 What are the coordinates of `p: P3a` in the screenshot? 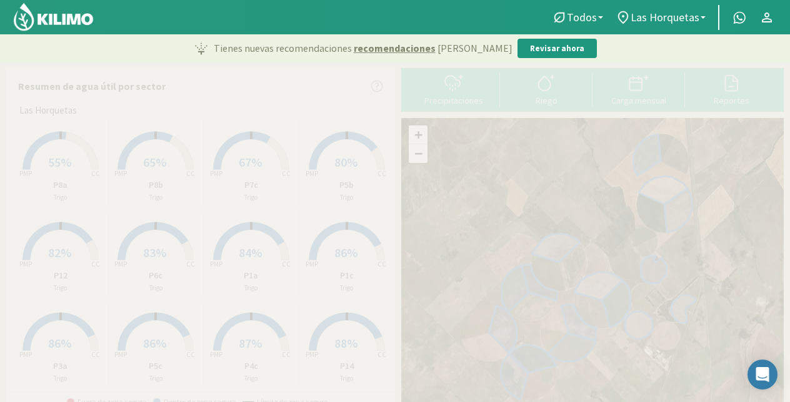 It's located at (61, 366).